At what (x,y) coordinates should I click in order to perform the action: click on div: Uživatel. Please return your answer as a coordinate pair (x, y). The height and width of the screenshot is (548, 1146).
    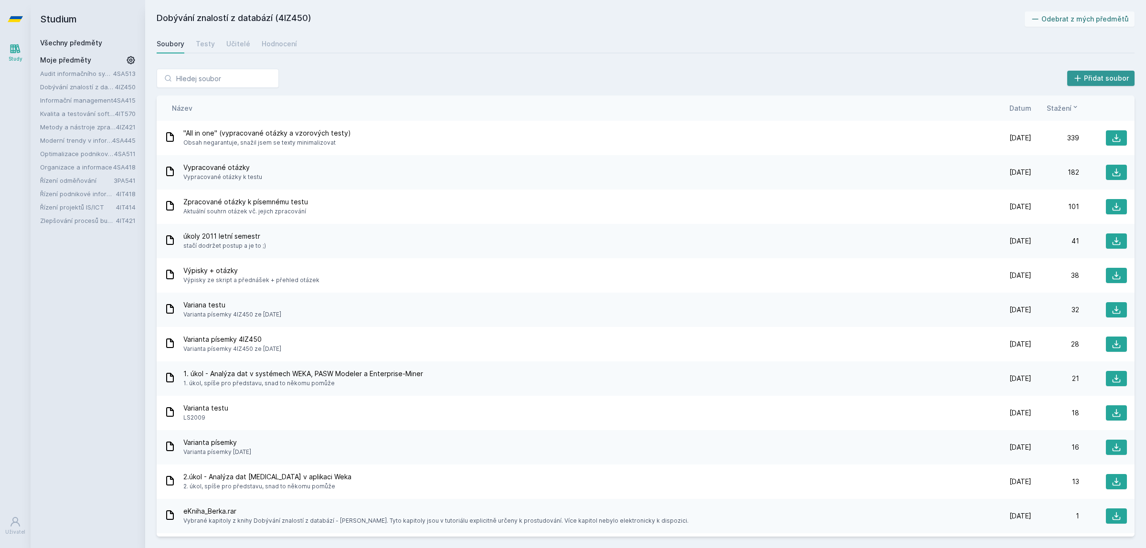
    Looking at the image, I should click on (15, 532).